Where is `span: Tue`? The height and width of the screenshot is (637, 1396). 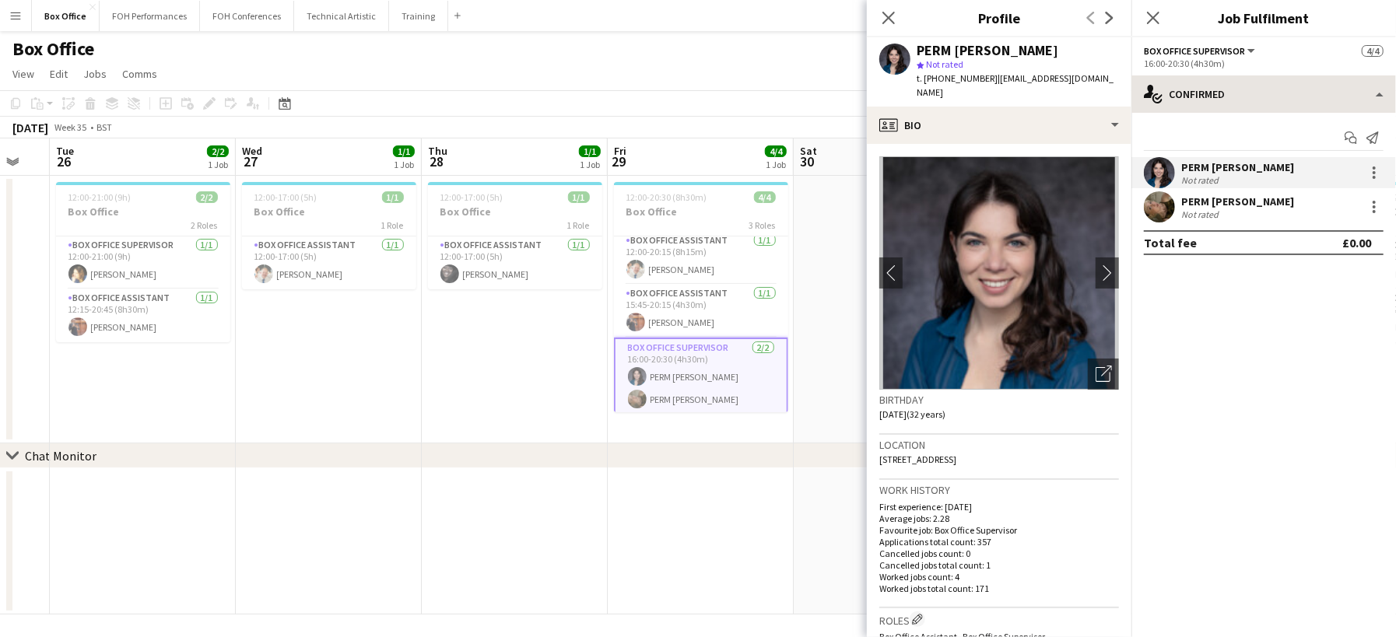 span: Tue is located at coordinates (65, 151).